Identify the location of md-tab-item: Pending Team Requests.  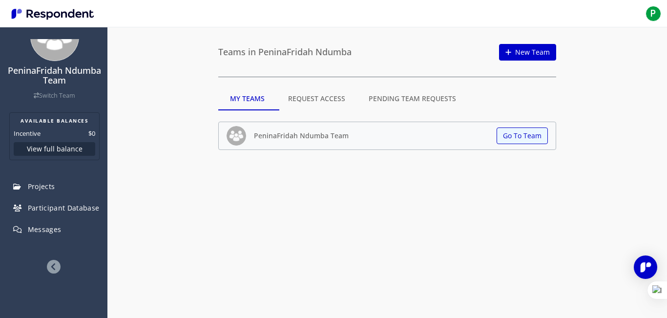
(412, 99).